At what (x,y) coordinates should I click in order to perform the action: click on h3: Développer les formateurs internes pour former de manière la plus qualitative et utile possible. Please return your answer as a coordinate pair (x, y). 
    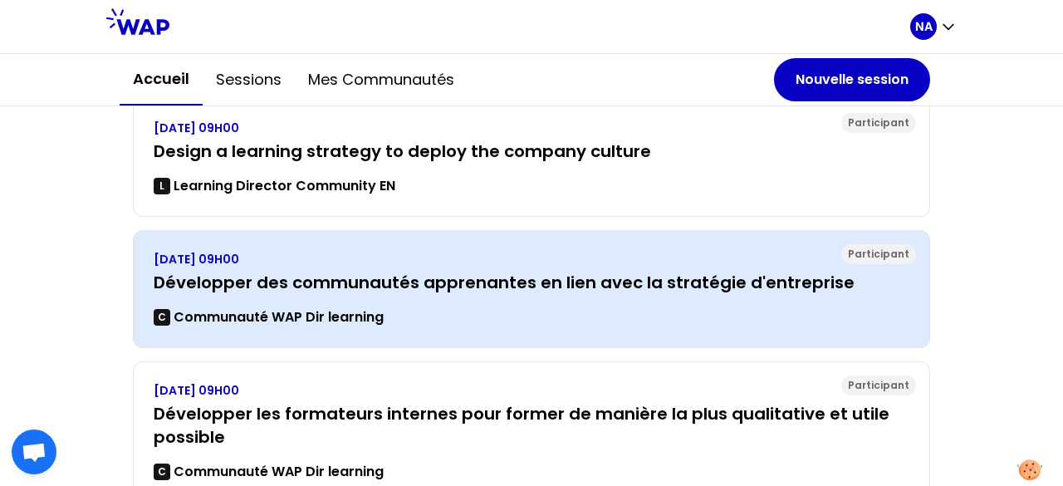
    Looking at the image, I should click on (531, 425).